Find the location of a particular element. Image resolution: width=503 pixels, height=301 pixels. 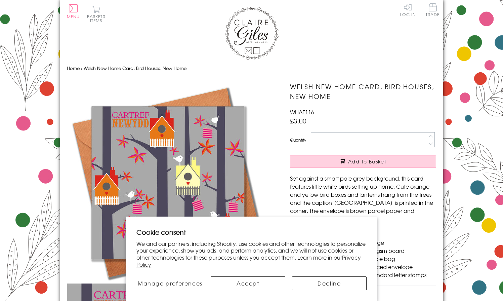

span: Add to Basket is located at coordinates (367, 161).